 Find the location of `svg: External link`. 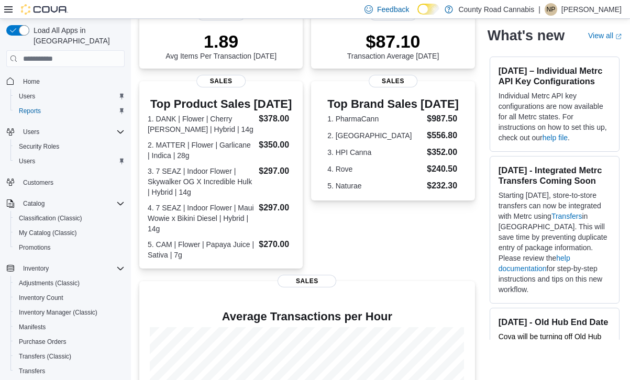

svg: External link is located at coordinates (619, 36).